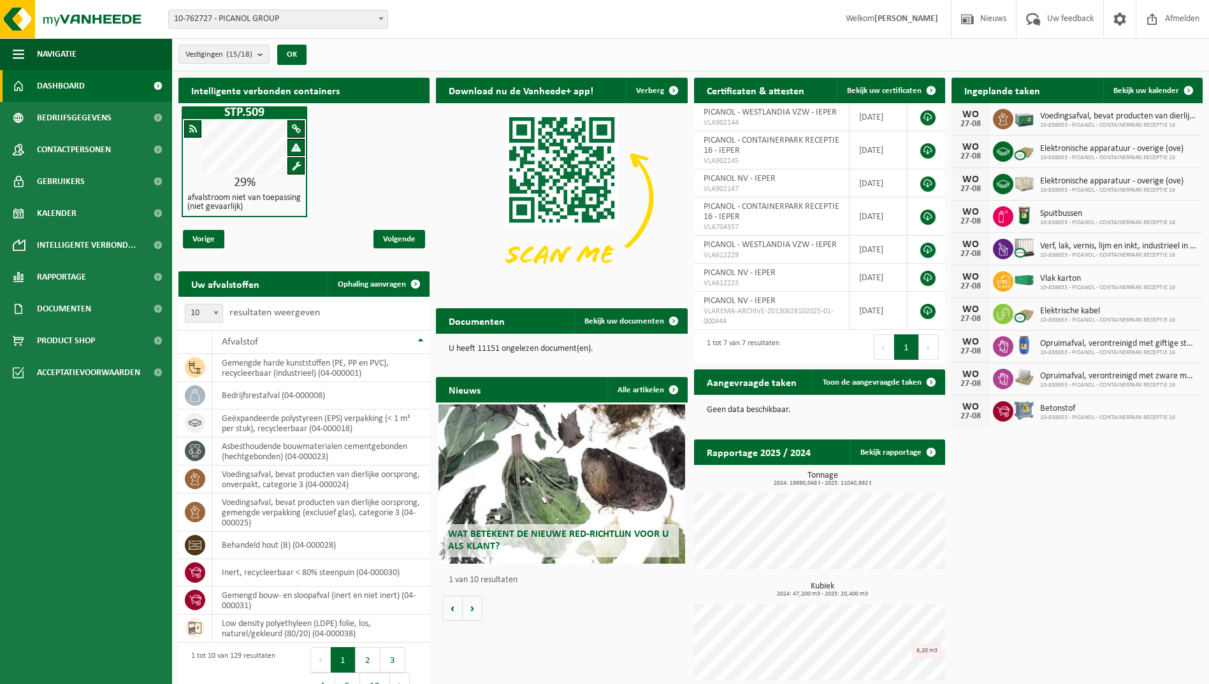 The width and height of the screenshot is (1209, 684). I want to click on button: Vestigingen(15/18), so click(224, 54).